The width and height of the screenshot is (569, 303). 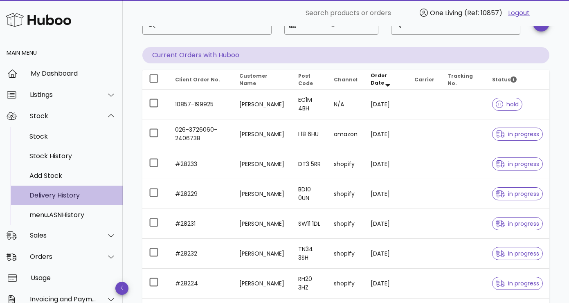 I want to click on td: L18 6HU, so click(x=309, y=134).